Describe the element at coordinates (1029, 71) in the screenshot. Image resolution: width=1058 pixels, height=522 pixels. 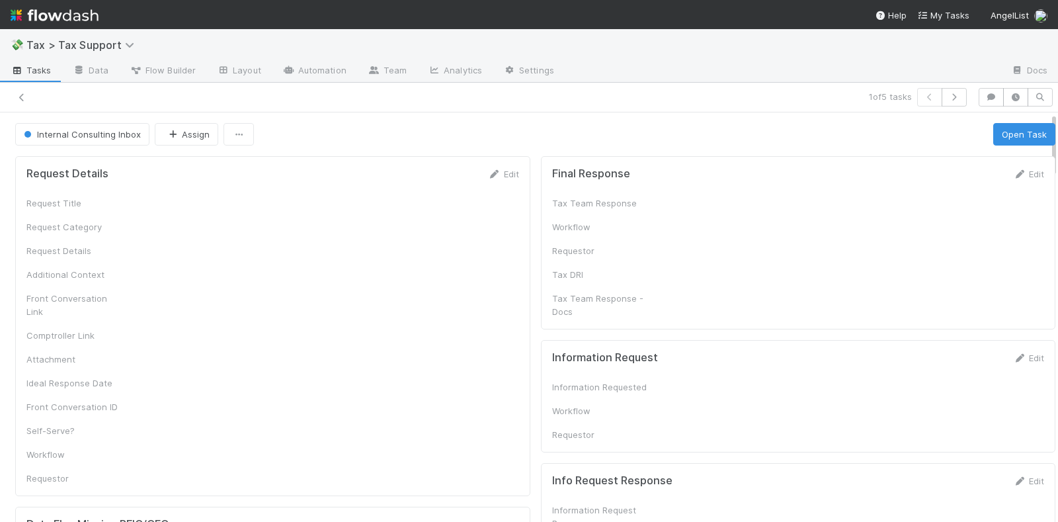
I see `a: Docs` at that location.